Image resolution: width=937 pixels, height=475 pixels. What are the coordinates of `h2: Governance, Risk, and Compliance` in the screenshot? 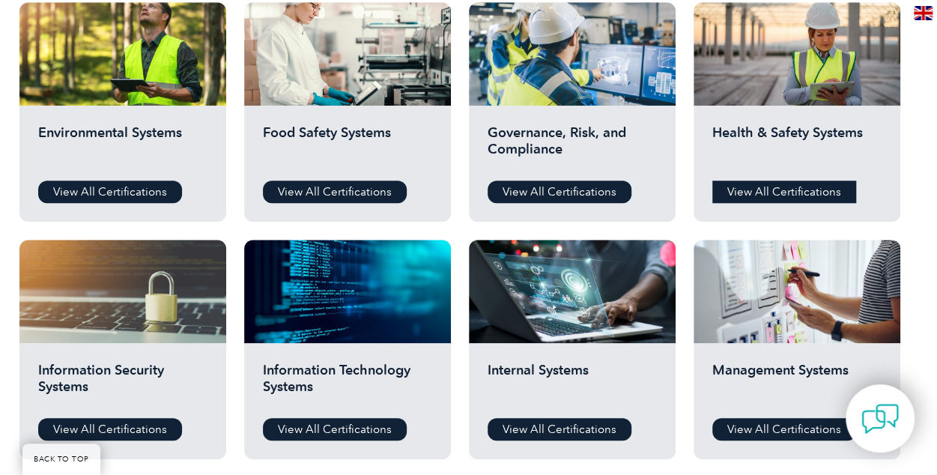 It's located at (572, 147).